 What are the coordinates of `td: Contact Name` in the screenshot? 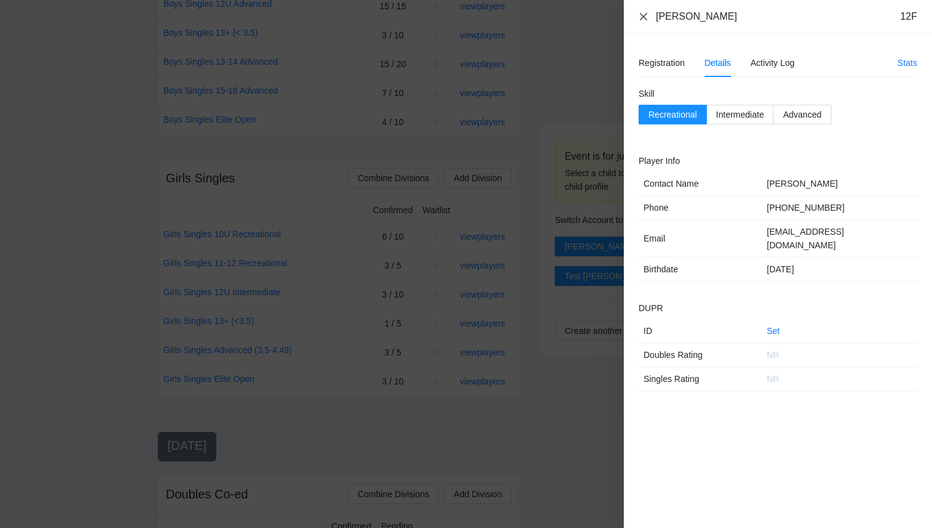 It's located at (700, 184).